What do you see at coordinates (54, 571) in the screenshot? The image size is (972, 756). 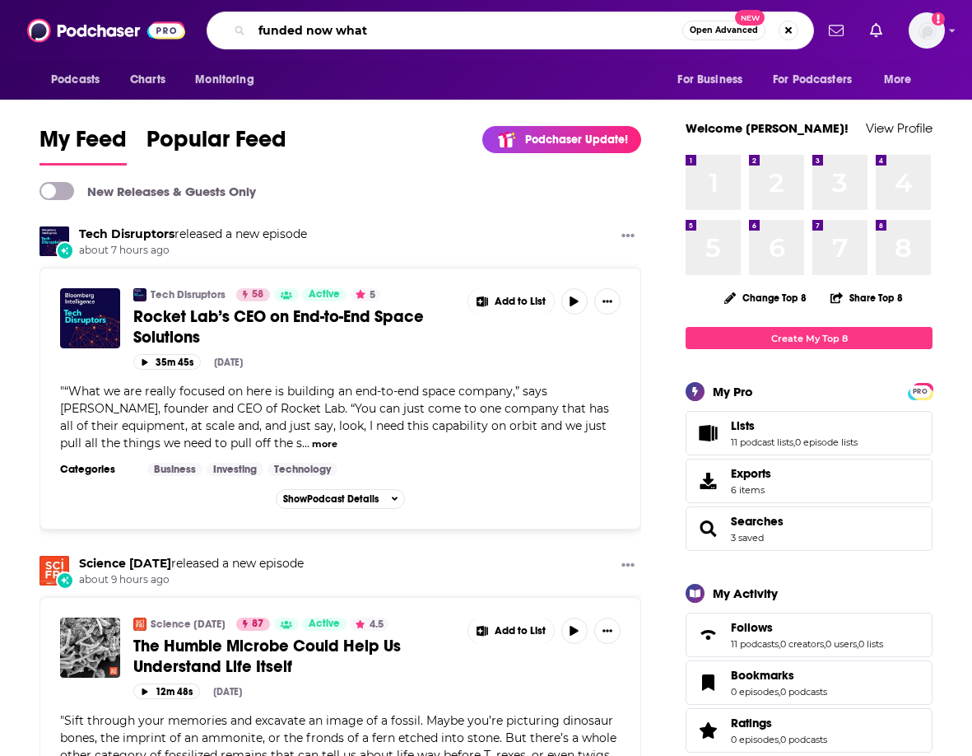 I see `img: Science Friday` at bounding box center [54, 571].